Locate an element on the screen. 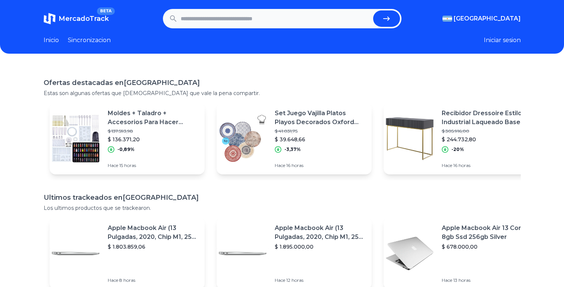 This screenshot has height=287, width=564. img: Argentina is located at coordinates (448, 19).